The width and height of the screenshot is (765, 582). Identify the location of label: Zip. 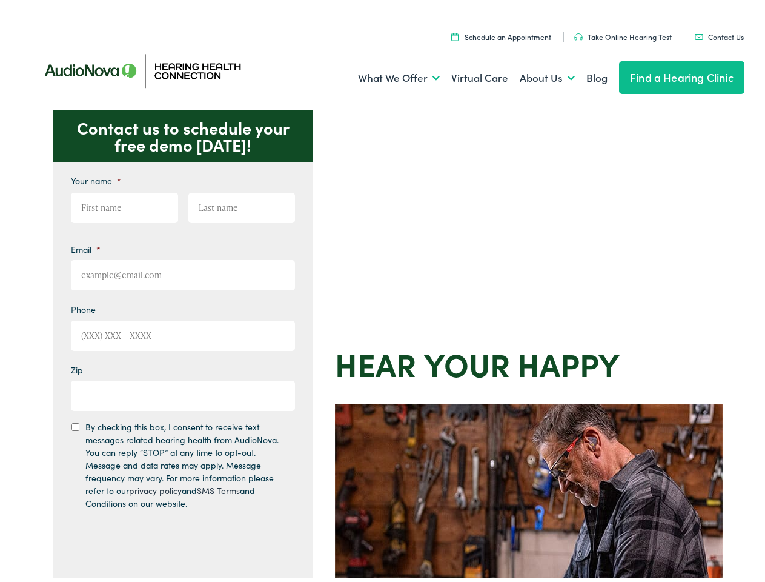
(77, 366).